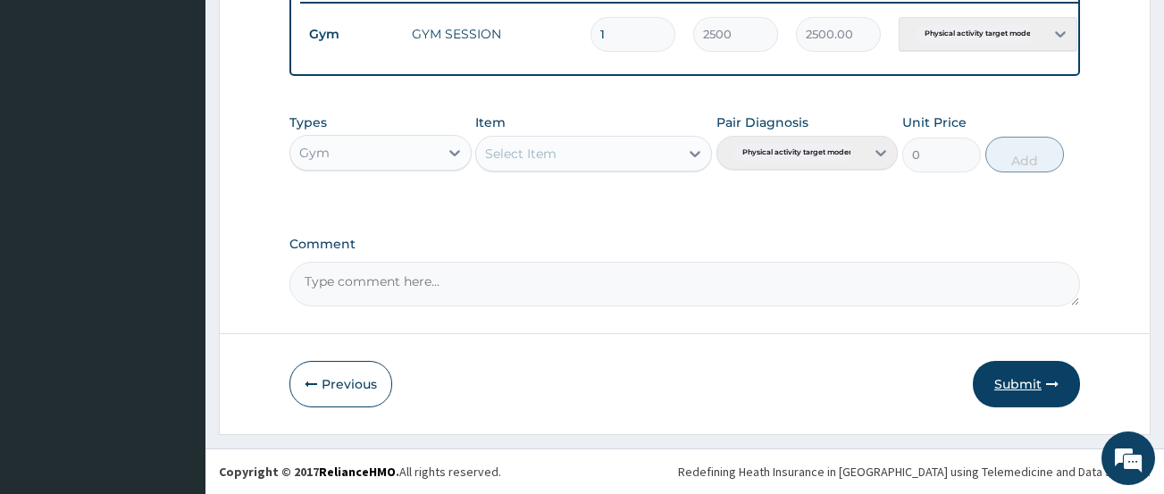  Describe the element at coordinates (314, 30) in the screenshot. I see `div: Minimize live chat window` at that location.